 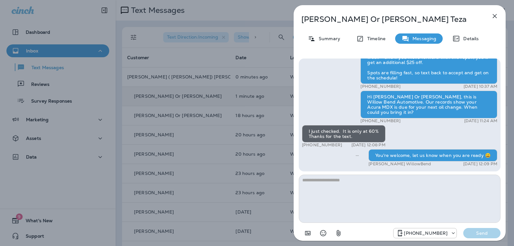 I want to click on div: +1 (813) 497-4455, so click(x=425, y=233).